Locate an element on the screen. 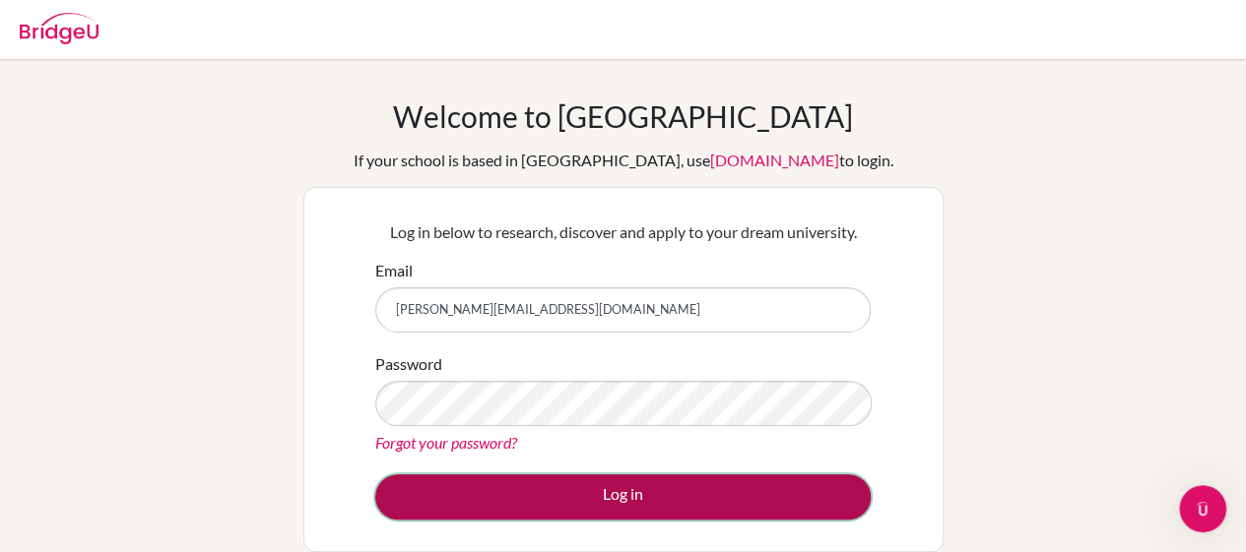  p: Log in below to research, discover and apply to your dream university. is located at coordinates (622, 232).